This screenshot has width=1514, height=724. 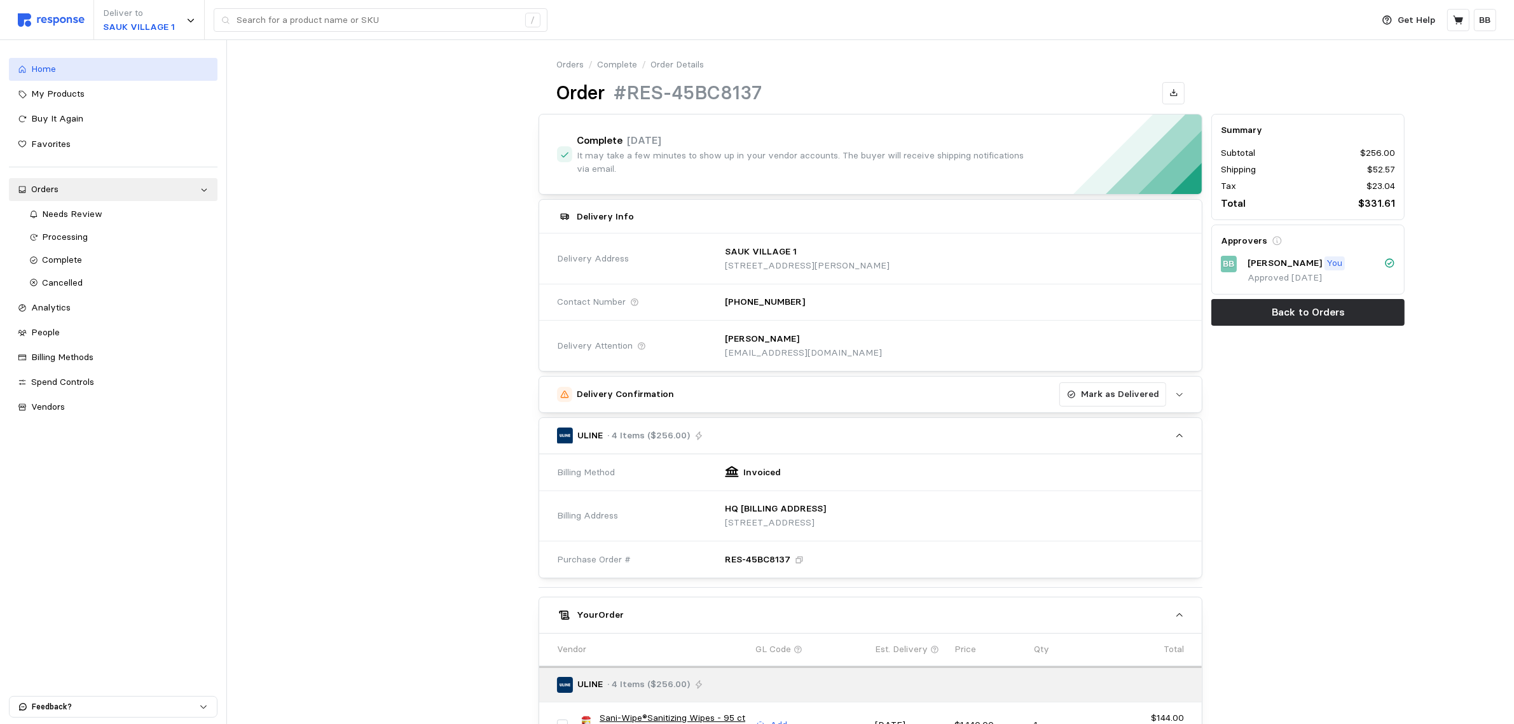 What do you see at coordinates (113, 333) in the screenshot?
I see `a: People` at bounding box center [113, 333].